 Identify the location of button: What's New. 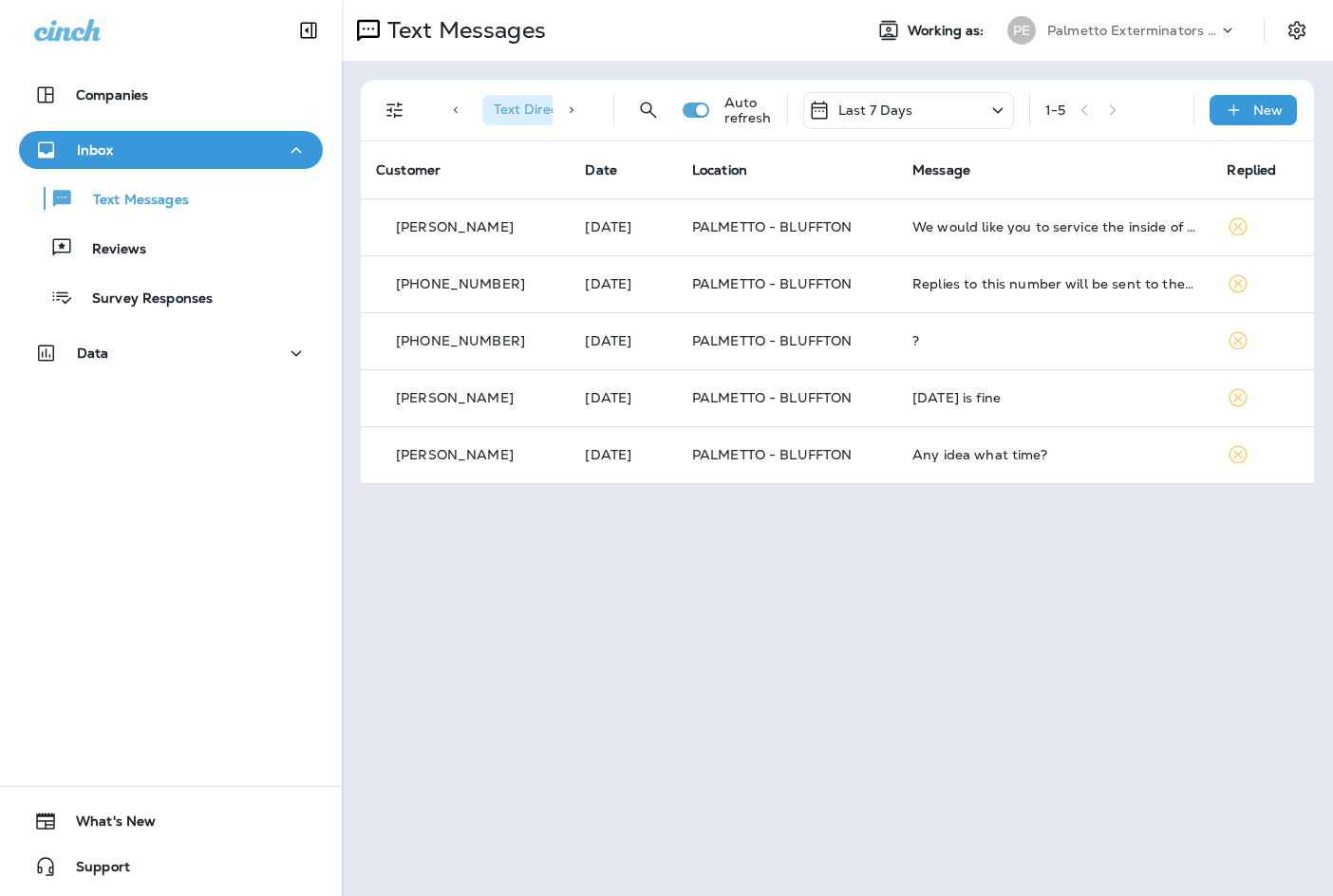
(171, 821).